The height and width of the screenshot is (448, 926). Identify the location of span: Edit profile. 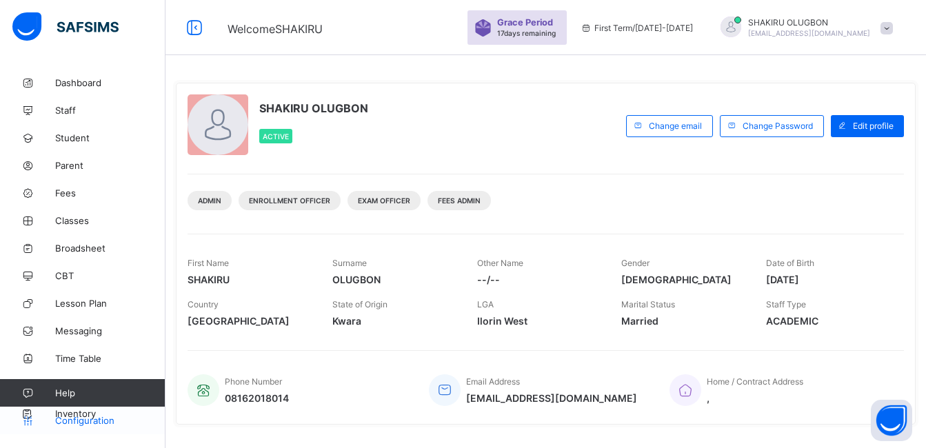
(873, 125).